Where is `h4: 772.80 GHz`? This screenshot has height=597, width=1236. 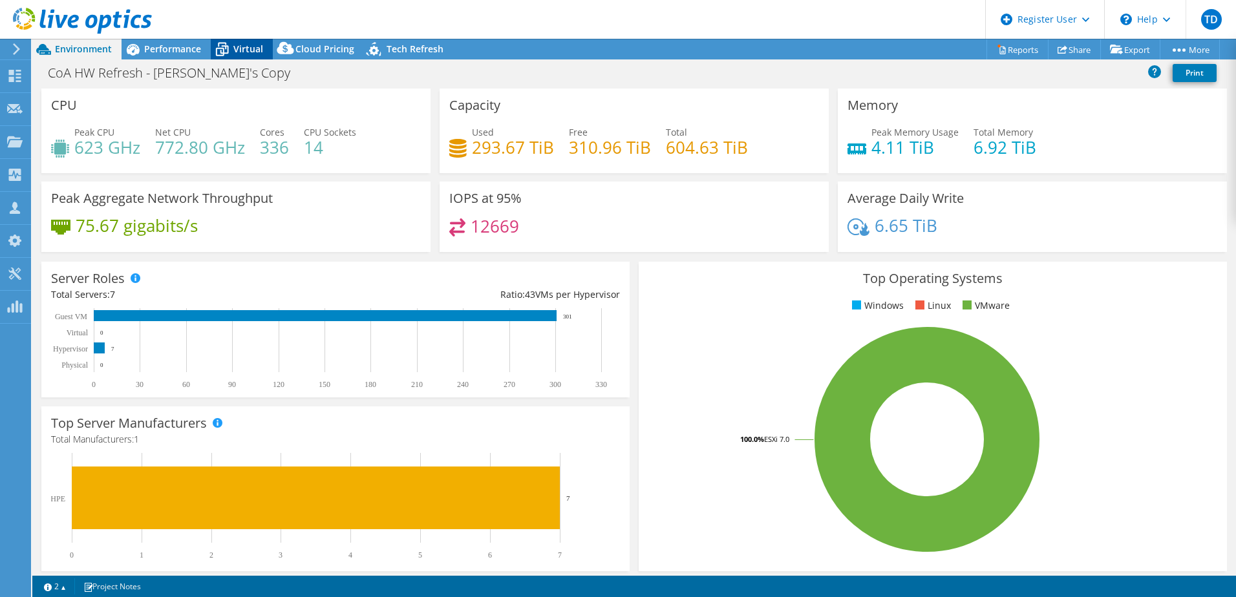 h4: 772.80 GHz is located at coordinates (200, 147).